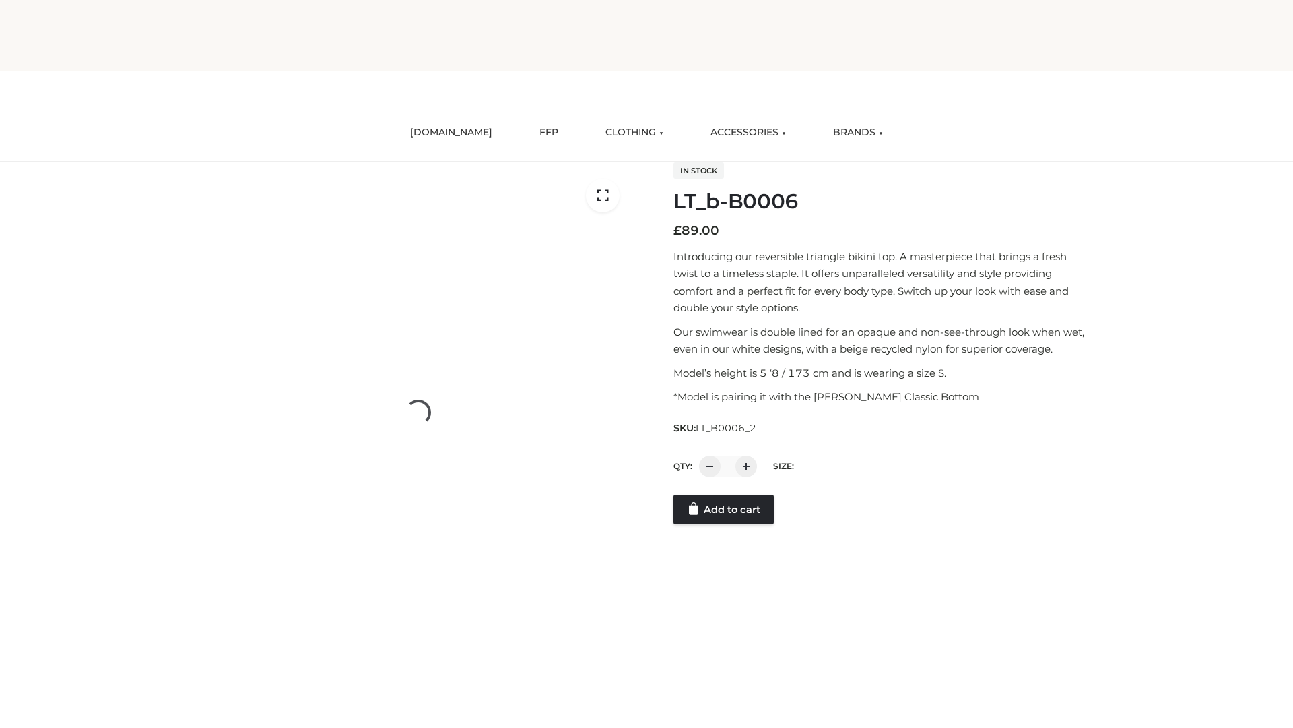  I want to click on p: Our swimwear is double lined for an opaque and non-see-through look when wet, even in our white d..., so click(883, 340).